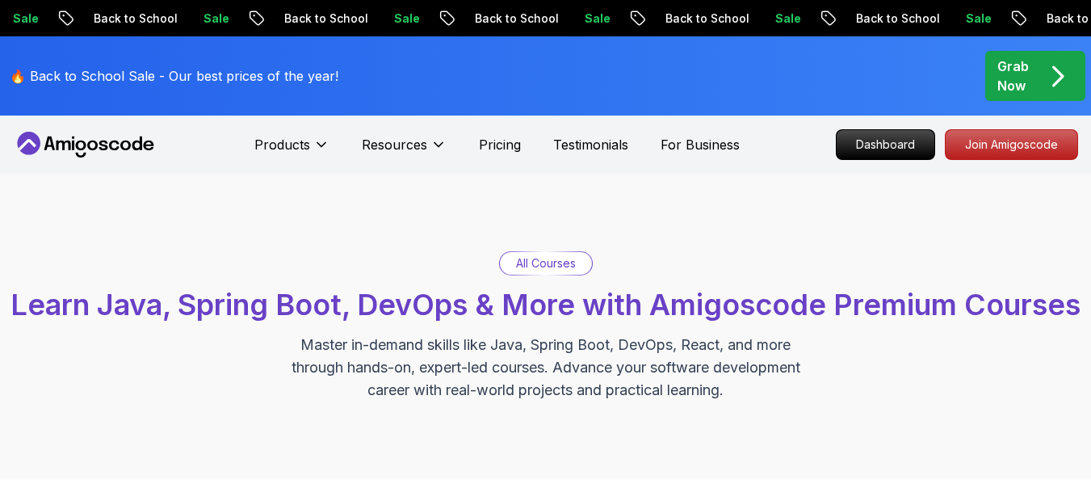 Image resolution: width=1091 pixels, height=484 pixels. What do you see at coordinates (174, 76) in the screenshot?
I see `p: 🔥 Back to School Sale - Our best prices of the year!` at bounding box center [174, 76].